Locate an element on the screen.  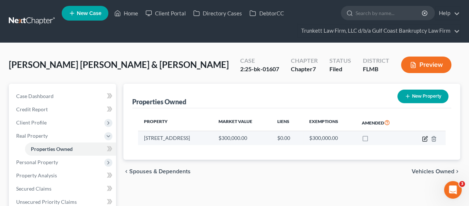
a: Credit Report is located at coordinates (63, 109).